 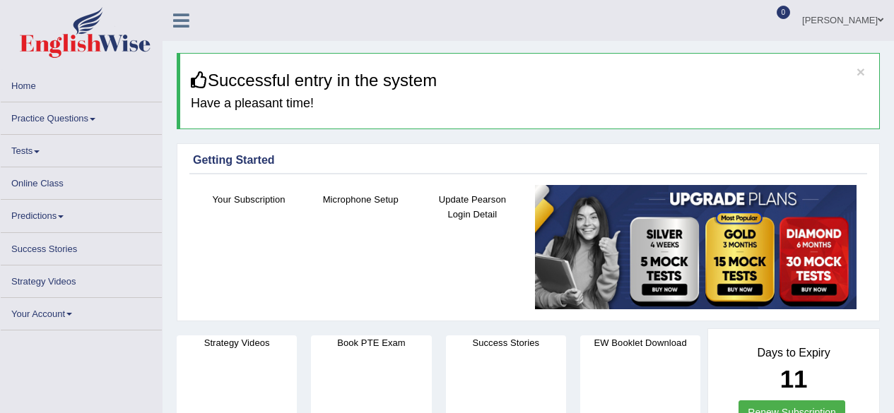 I want to click on b: 11, so click(x=793, y=379).